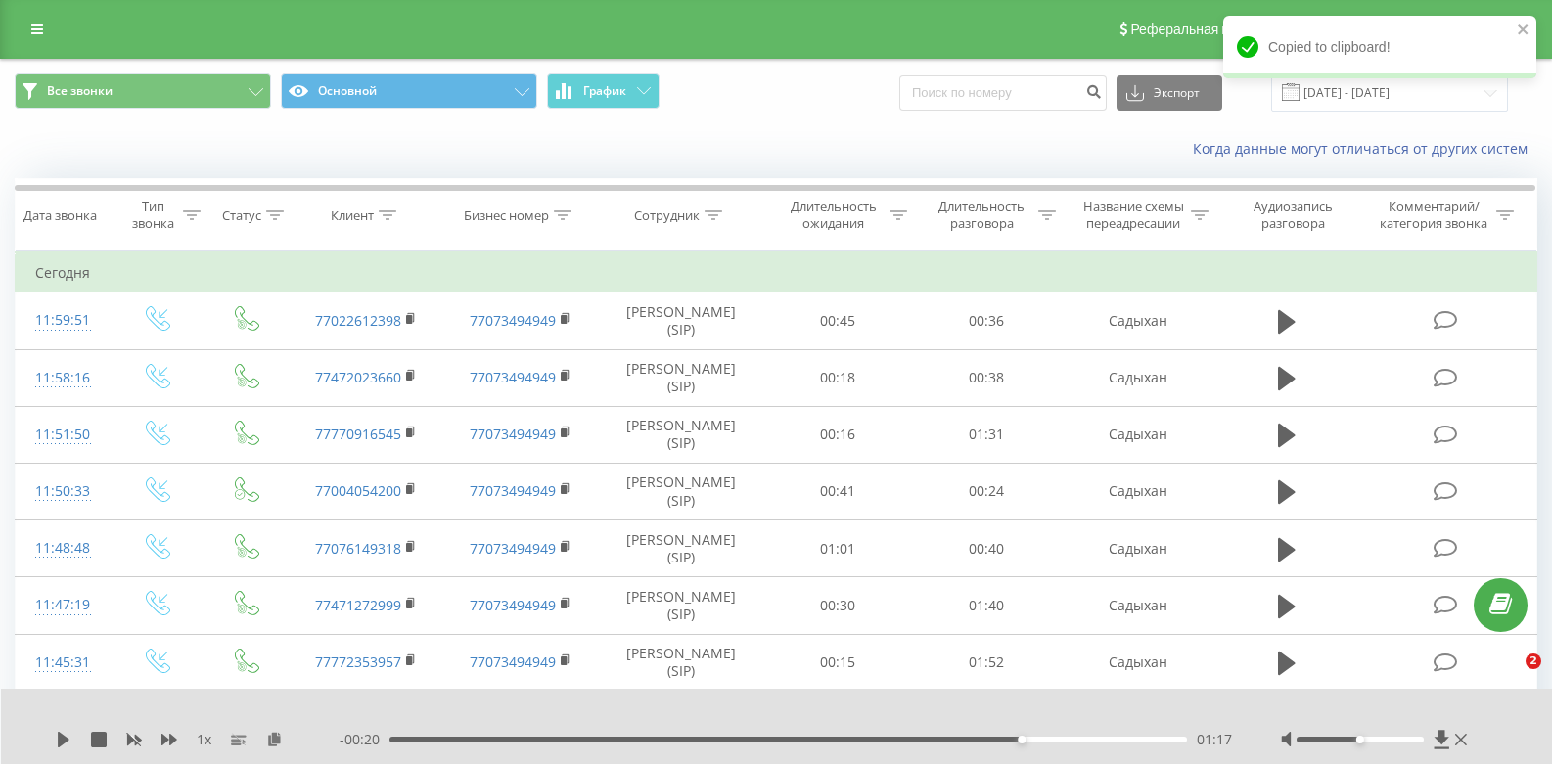  What do you see at coordinates (776, 273) in the screenshot?
I see `td: Сегодня` at bounding box center [776, 273].